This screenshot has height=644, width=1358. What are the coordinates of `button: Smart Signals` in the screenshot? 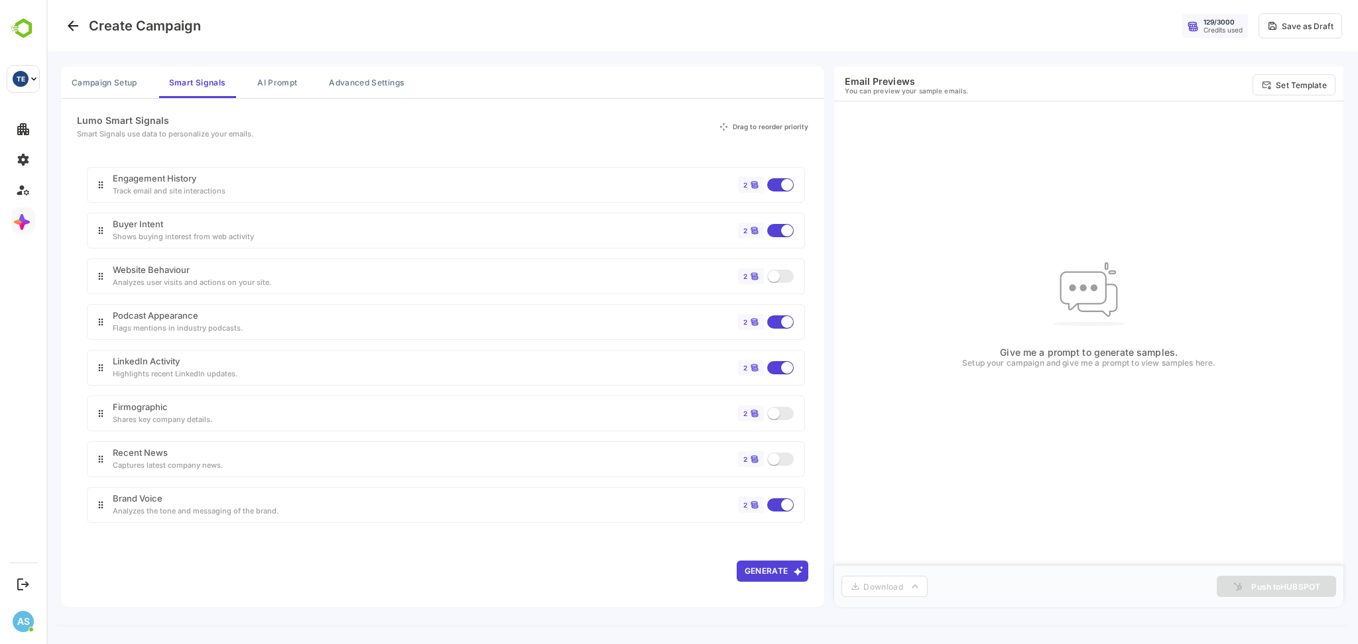 It's located at (150, 82).